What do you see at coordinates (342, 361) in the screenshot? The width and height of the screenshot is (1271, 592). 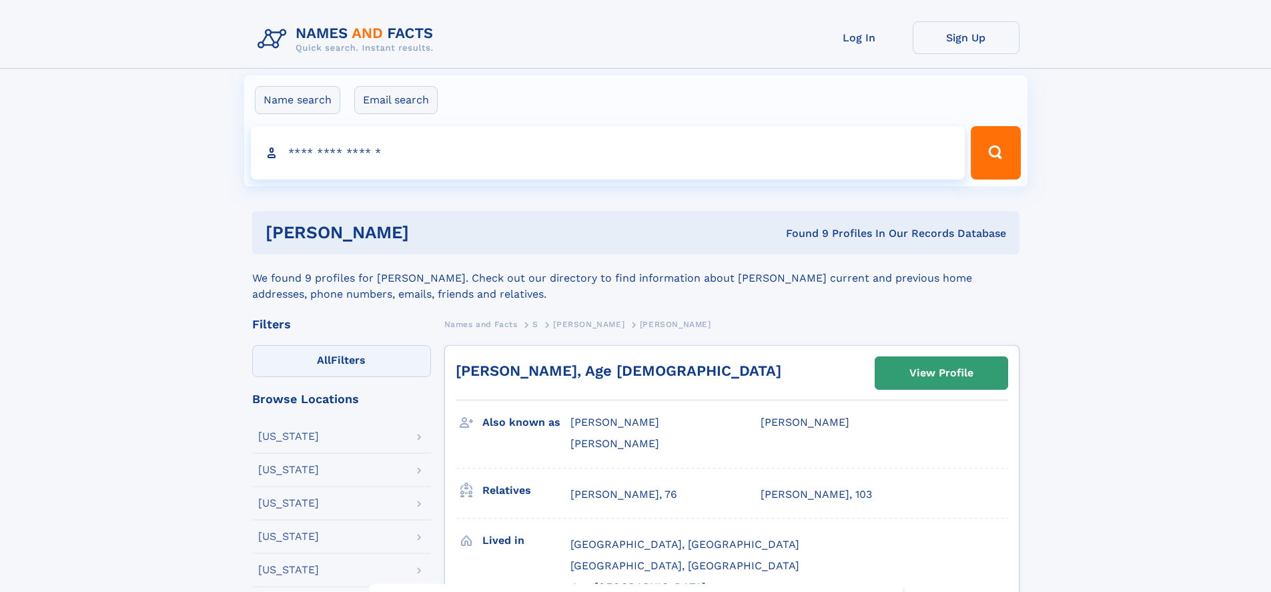 I see `label: Filters` at bounding box center [342, 361].